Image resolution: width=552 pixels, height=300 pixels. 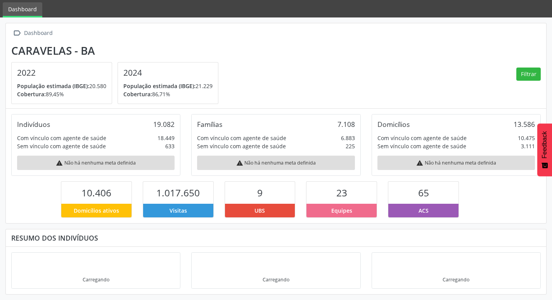 What do you see at coordinates (118, 50) in the screenshot?
I see `div: Caravelas - BA` at bounding box center [118, 50].